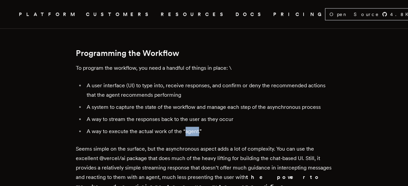 The height and width of the screenshot is (186, 408). What do you see at coordinates (209, 107) in the screenshot?
I see `li: A system to capture the state of the workflow and manage each step of the asynchronous process` at bounding box center [209, 107].